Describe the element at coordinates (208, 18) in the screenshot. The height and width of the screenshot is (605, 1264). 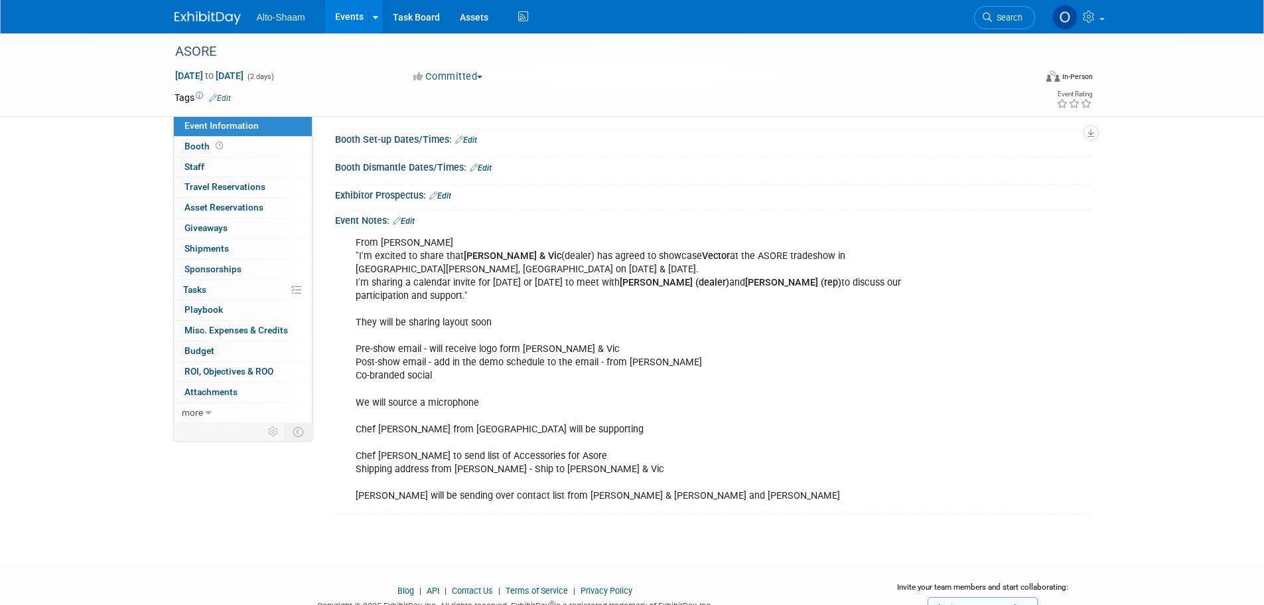
I see `img: ExhibitDay` at that location.